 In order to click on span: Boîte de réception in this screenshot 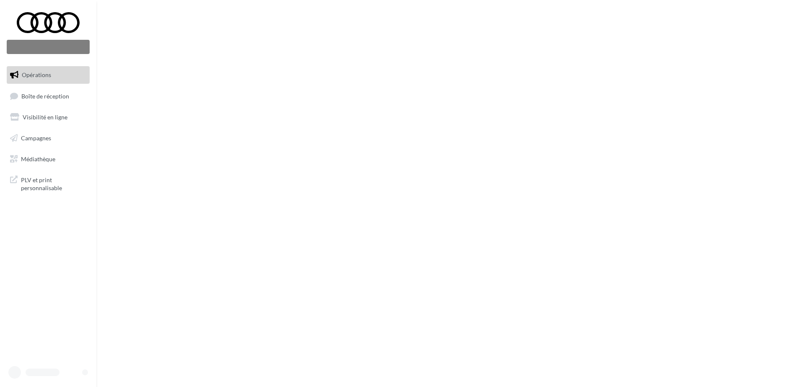, I will do `click(45, 96)`.